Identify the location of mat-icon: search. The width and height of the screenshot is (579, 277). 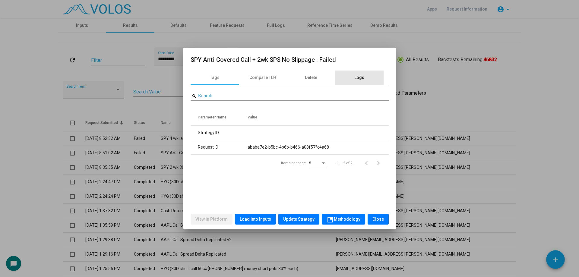
(194, 96).